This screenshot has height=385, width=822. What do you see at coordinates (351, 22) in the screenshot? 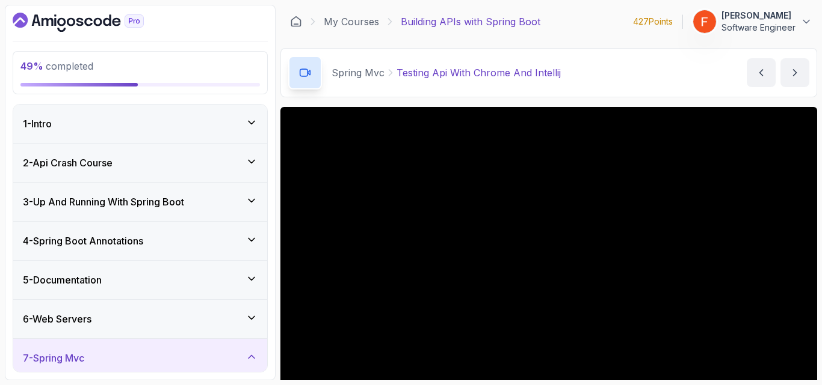
I see `a: My Courses` at bounding box center [351, 22].